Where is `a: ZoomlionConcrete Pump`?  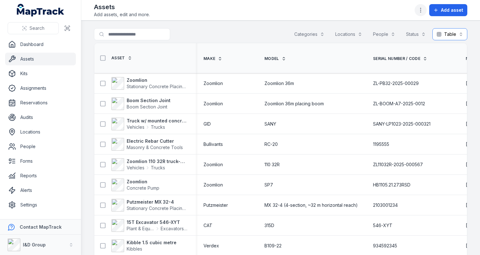
a: ZoomlionConcrete Pump is located at coordinates (135, 185).